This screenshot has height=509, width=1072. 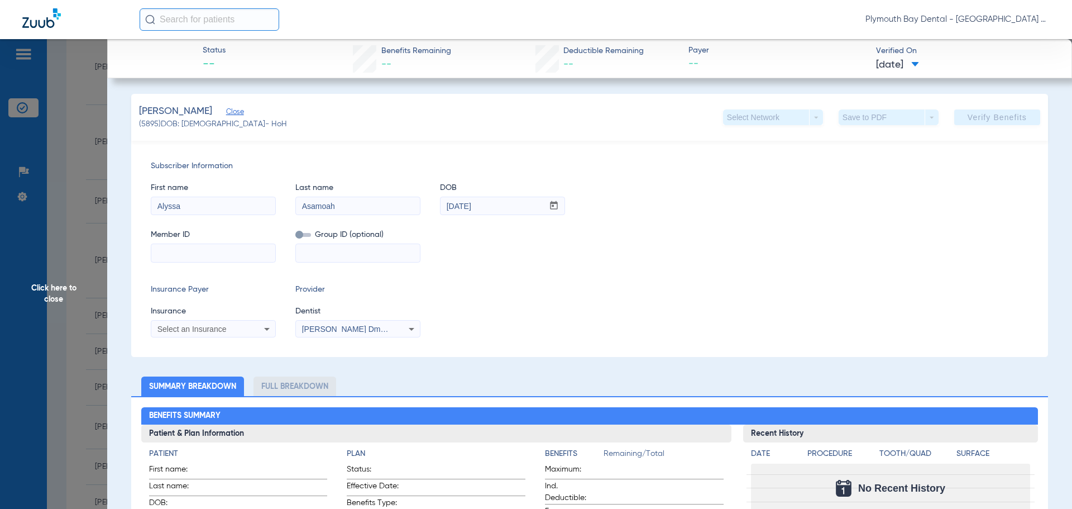 What do you see at coordinates (590, 416) in the screenshot?
I see `h2: Benefits Summary` at bounding box center [590, 416].